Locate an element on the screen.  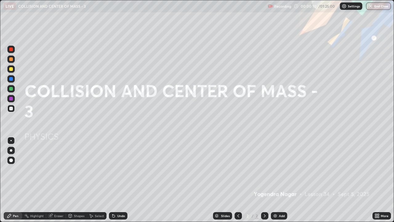
div: Add is located at coordinates (282, 216).